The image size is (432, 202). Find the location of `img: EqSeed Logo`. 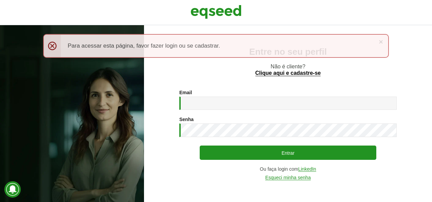

img: EqSeed Logo is located at coordinates (216, 12).